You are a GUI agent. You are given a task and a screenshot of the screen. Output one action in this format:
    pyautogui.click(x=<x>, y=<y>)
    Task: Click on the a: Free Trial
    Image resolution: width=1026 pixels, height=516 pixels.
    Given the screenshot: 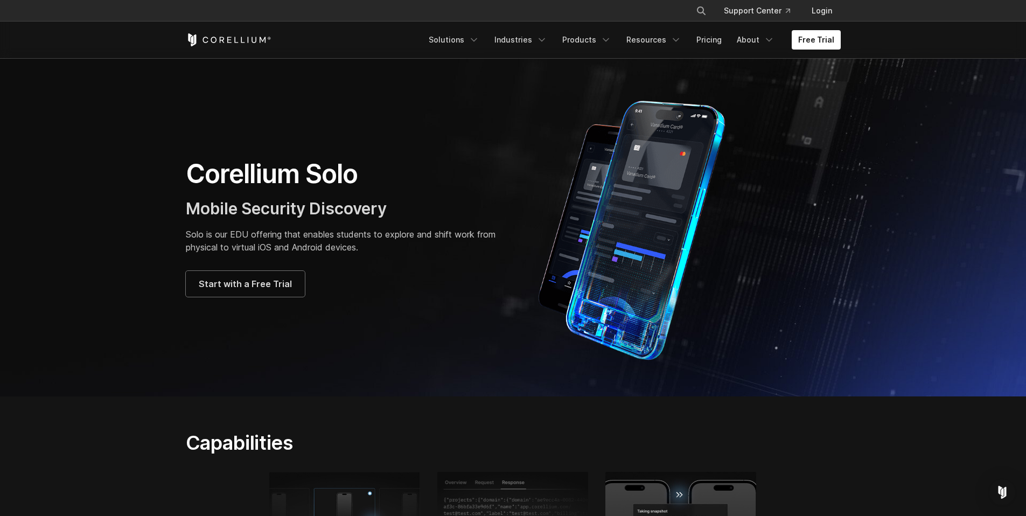 What is the action you would take?
    pyautogui.click(x=816, y=40)
    